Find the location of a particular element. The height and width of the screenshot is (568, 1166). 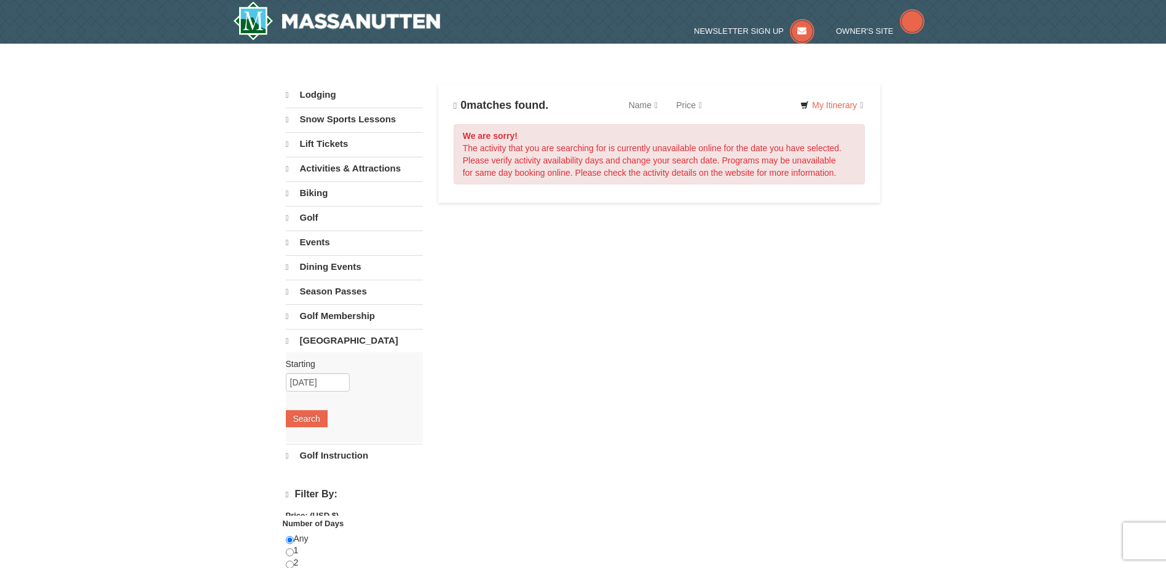

span: Owner's Site is located at coordinates (865, 31).